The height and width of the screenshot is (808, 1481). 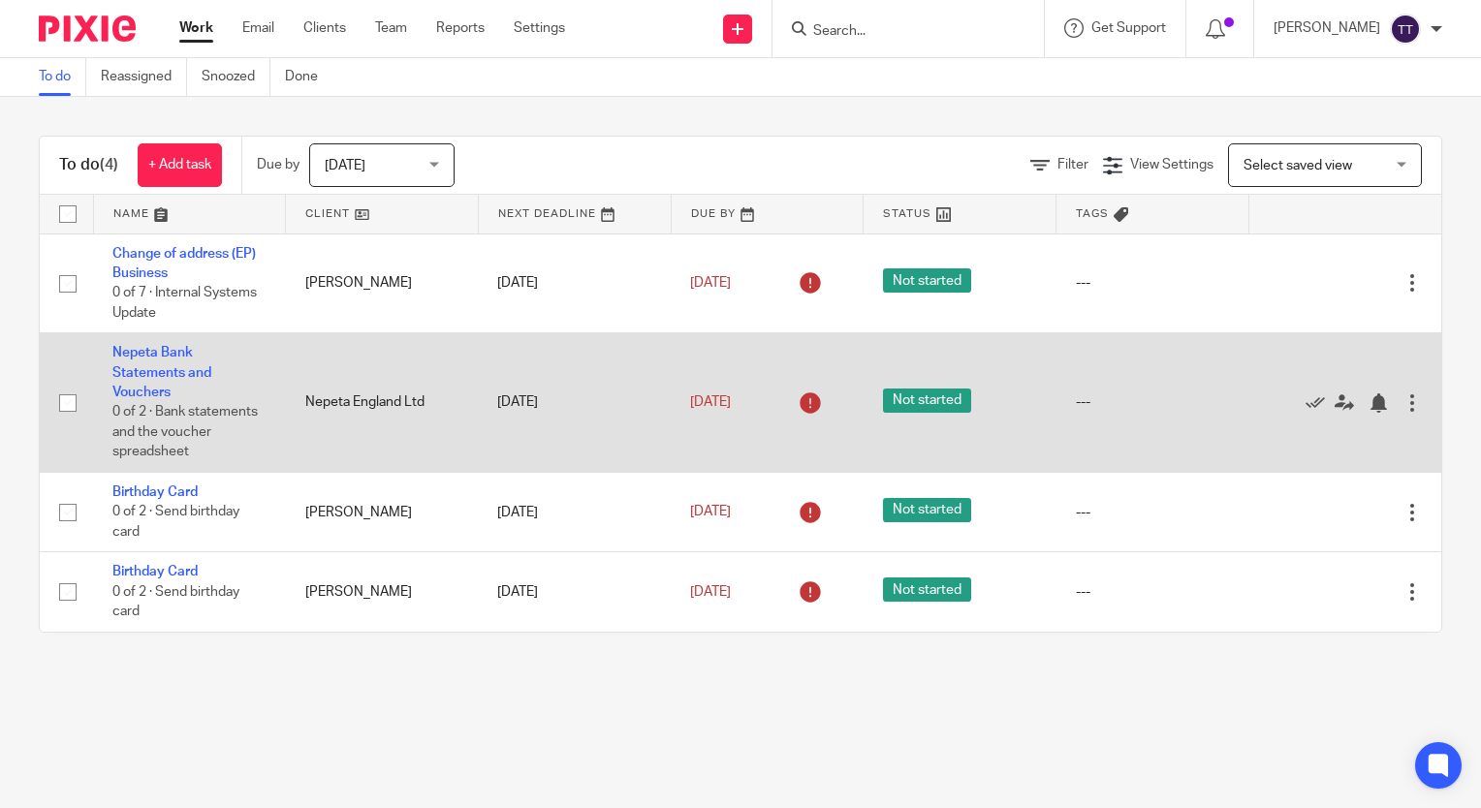 What do you see at coordinates (325, 28) in the screenshot?
I see `a: Clients` at bounding box center [325, 28].